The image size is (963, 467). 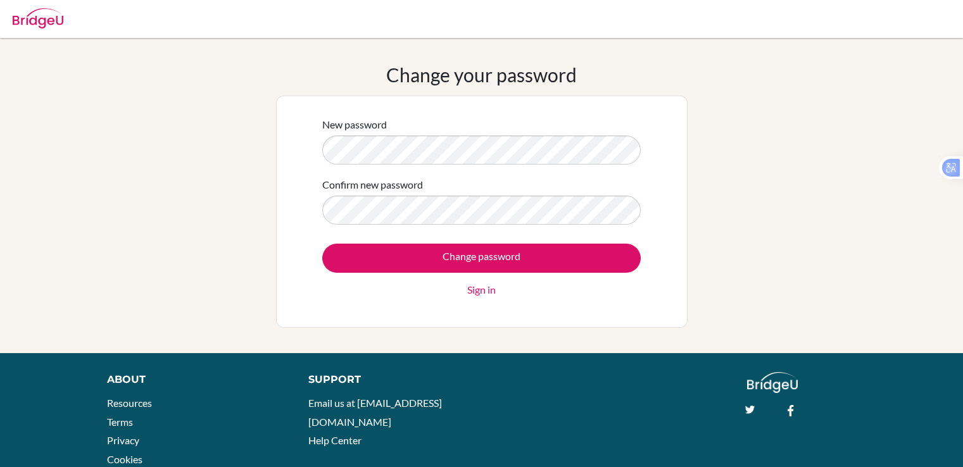 I want to click on div: Support, so click(x=388, y=380).